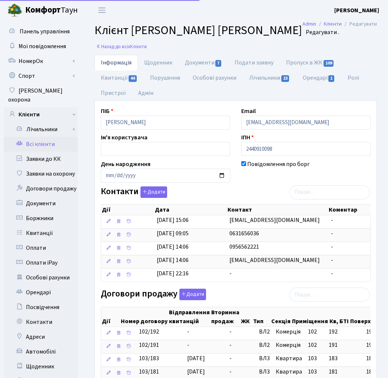 The image size is (388, 378). What do you see at coordinates (278, 210) in the screenshot?
I see `th: Контакт` at bounding box center [278, 210].